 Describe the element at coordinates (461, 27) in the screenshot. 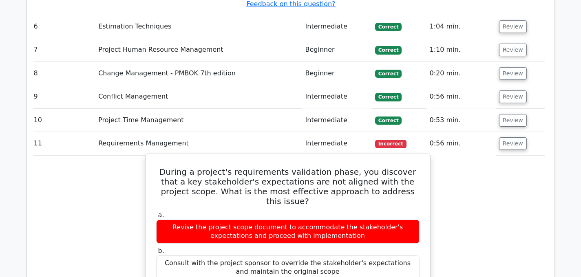

I see `td: 1:04 min.` at that location.